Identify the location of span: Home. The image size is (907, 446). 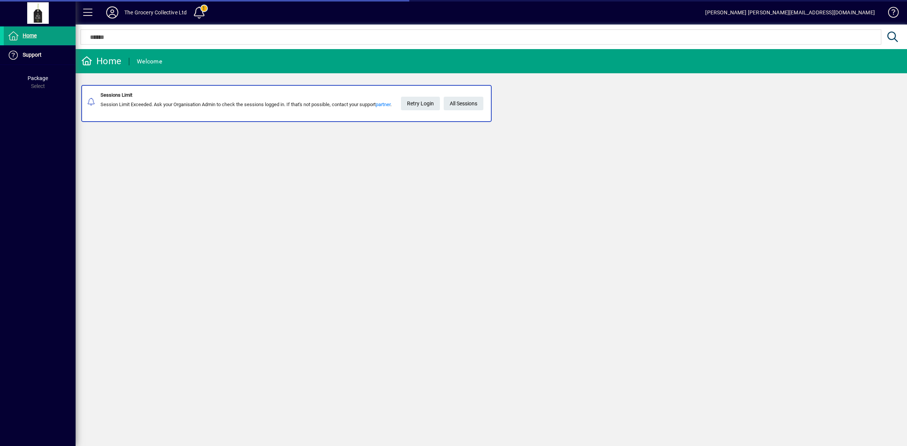
(29, 36).